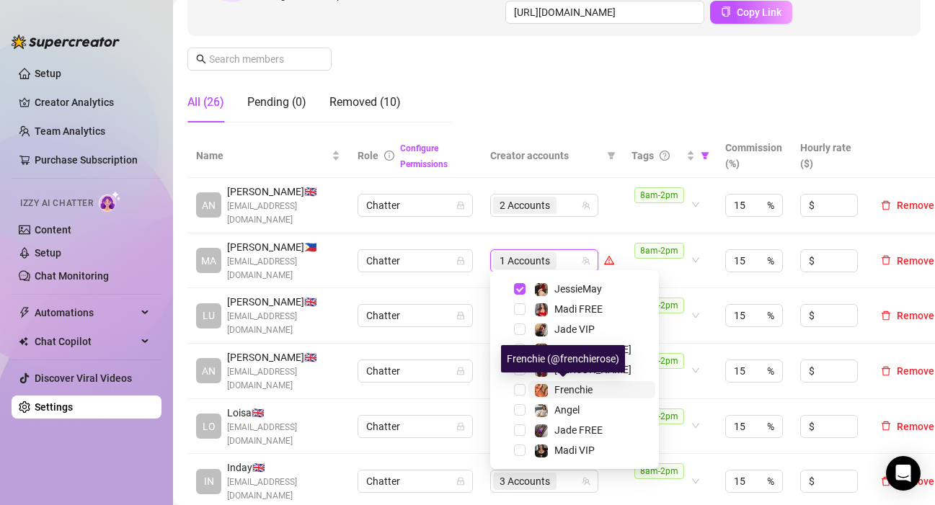  I want to click on input: Search members, so click(260, 59).